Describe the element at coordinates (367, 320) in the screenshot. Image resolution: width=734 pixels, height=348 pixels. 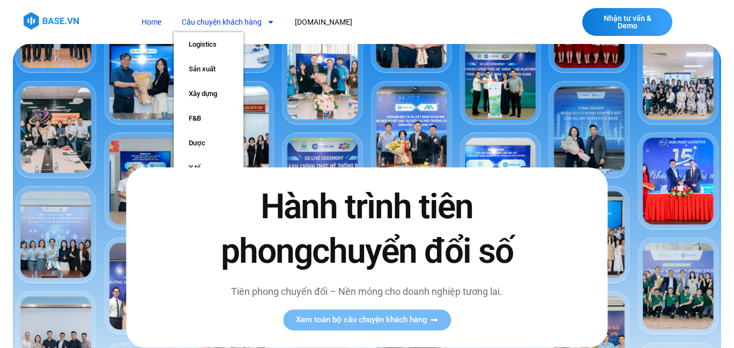
I see `a: Xem toàn bộ câu chuyện khách hàng` at that location.